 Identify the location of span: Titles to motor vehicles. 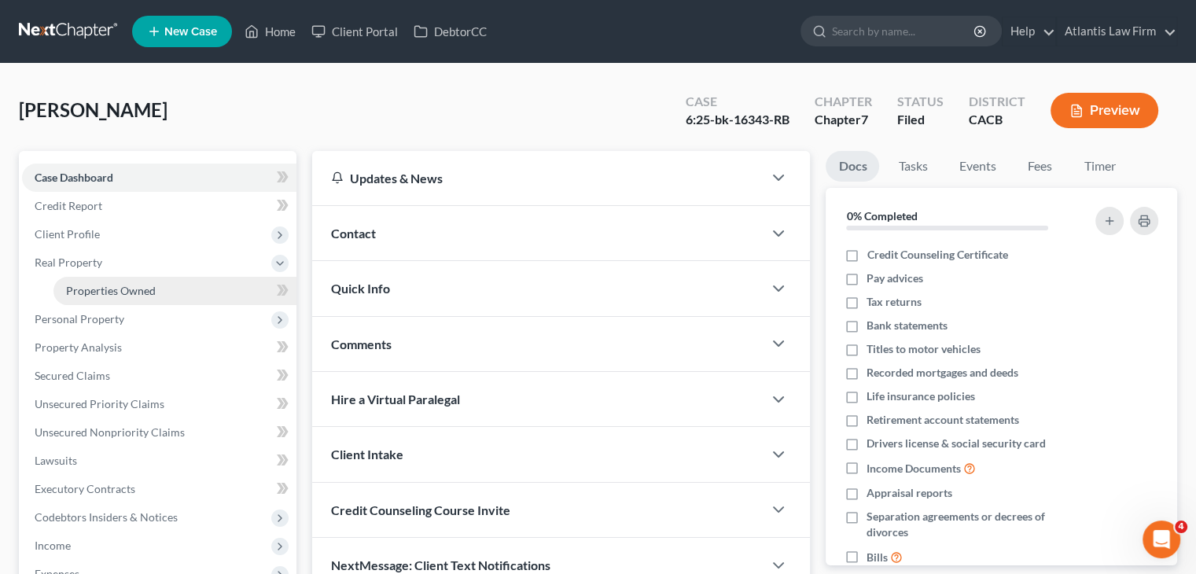
(923, 349).